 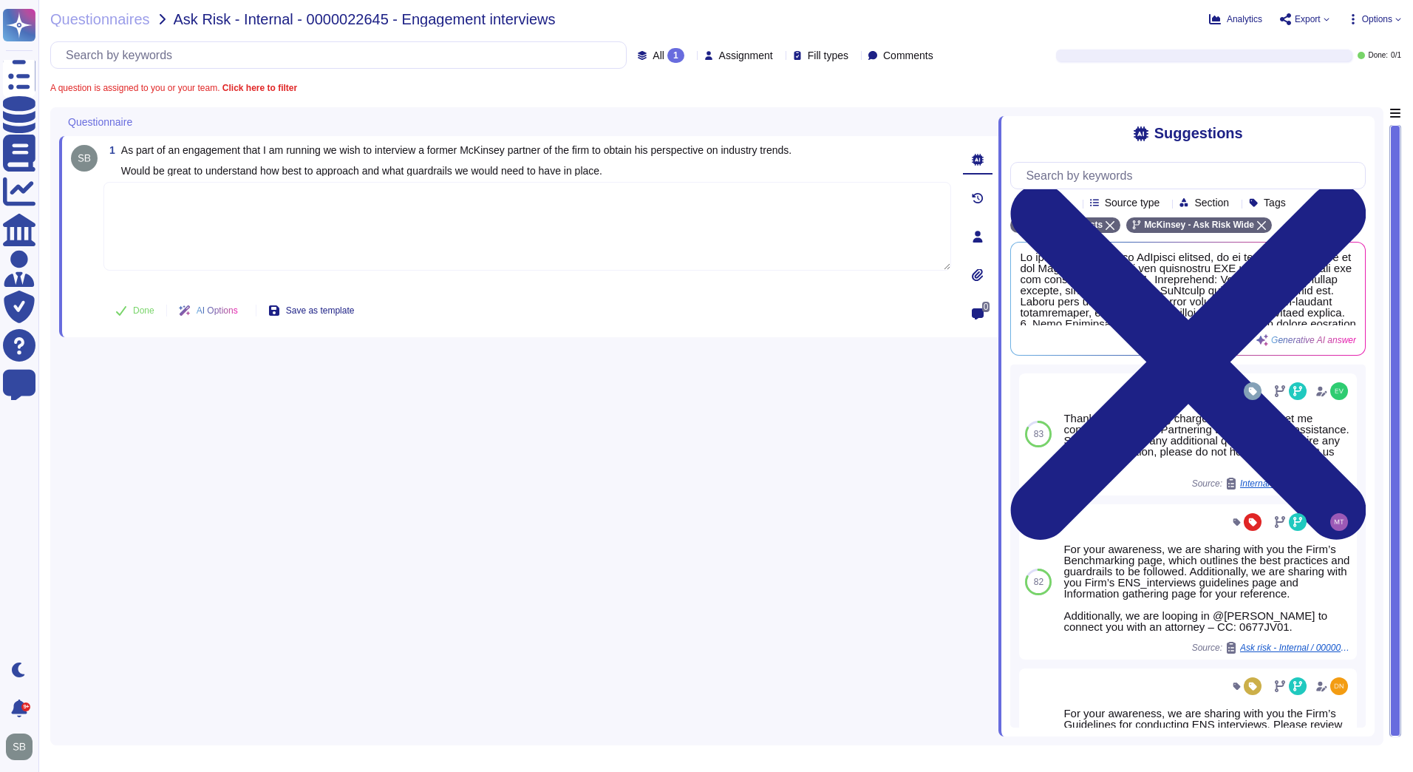 What do you see at coordinates (676, 55) in the screenshot?
I see `div: 1` at bounding box center [676, 55].